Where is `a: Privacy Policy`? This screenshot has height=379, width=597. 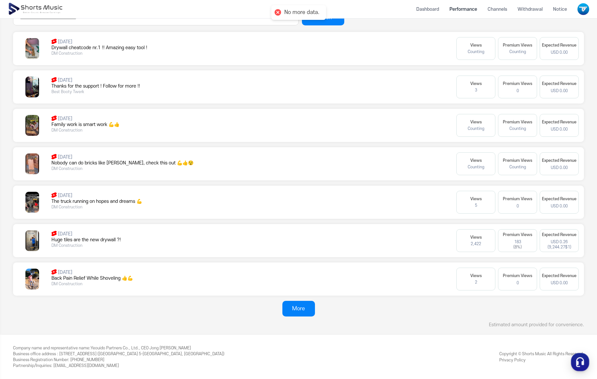
a: Privacy Policy is located at coordinates (513, 360).